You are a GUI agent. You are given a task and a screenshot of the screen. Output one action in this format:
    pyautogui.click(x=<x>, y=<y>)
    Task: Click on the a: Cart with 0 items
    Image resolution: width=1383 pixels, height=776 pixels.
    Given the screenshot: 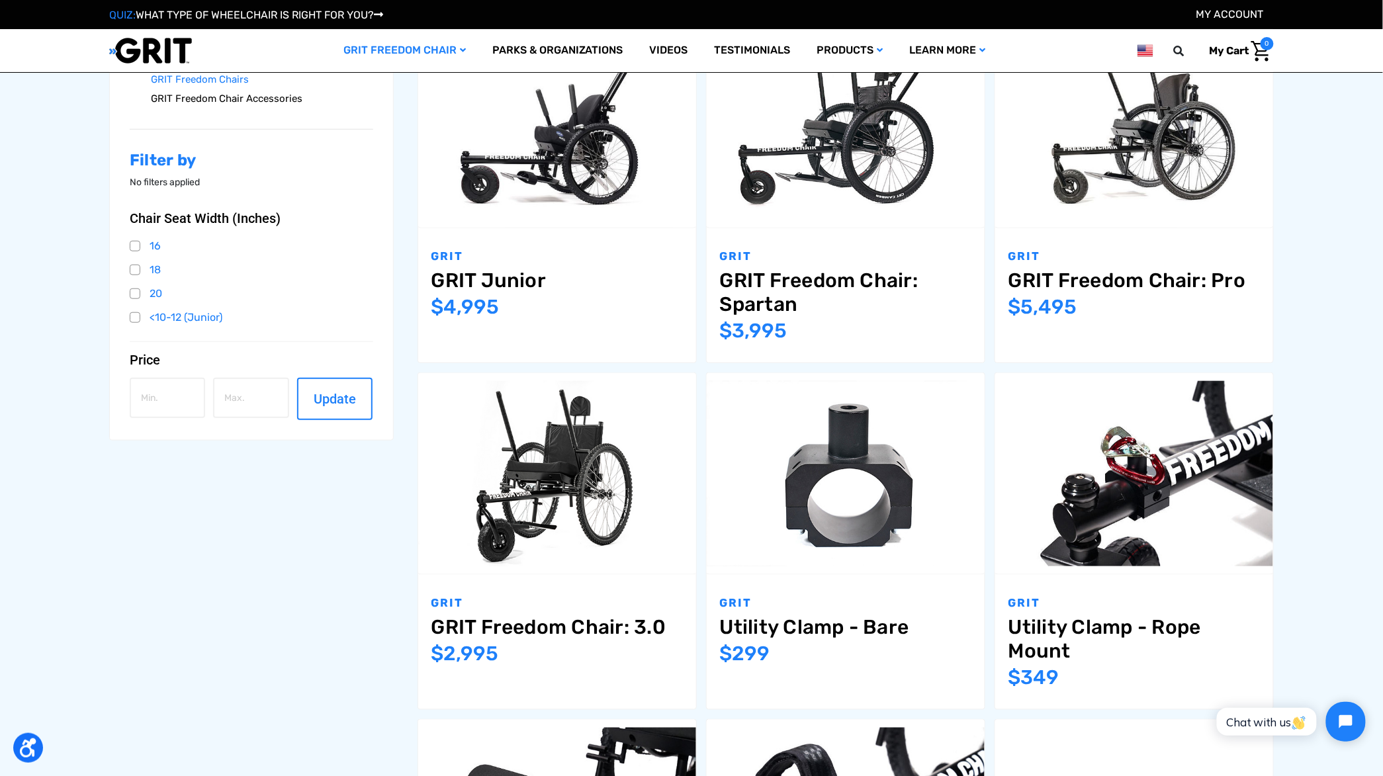 What is the action you would take?
    pyautogui.click(x=1237, y=51)
    